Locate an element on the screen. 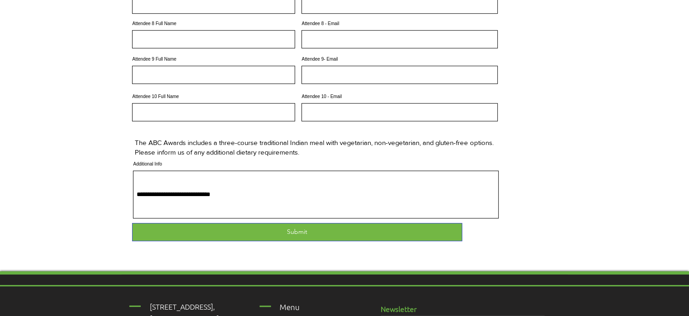 The width and height of the screenshot is (689, 316). span: Submit is located at coordinates (297, 232).